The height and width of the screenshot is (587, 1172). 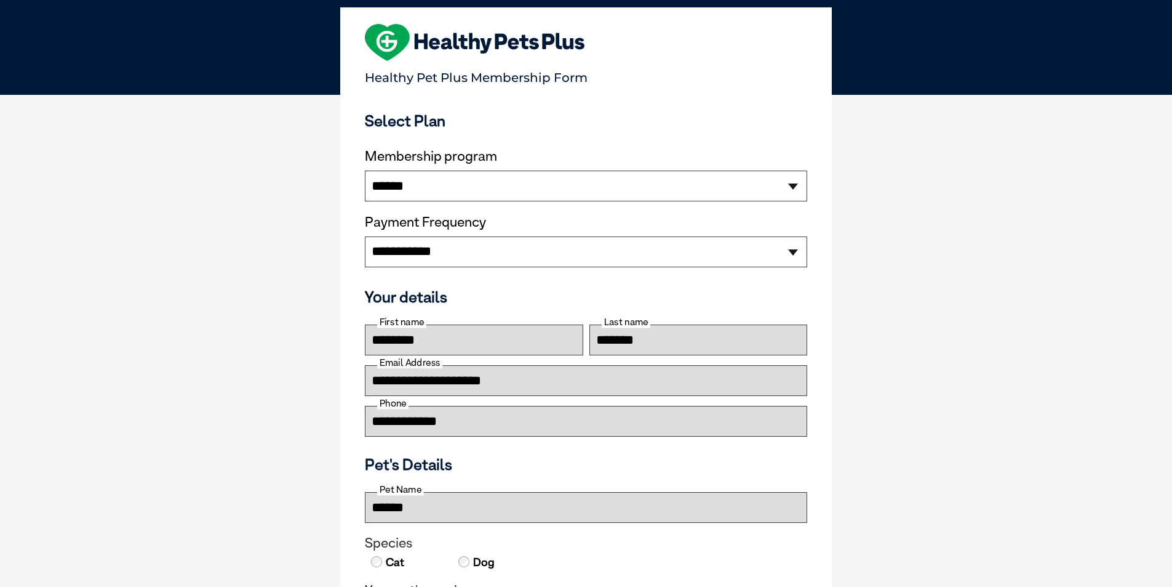 What do you see at coordinates (402, 322) in the screenshot?
I see `label: First name` at bounding box center [402, 322].